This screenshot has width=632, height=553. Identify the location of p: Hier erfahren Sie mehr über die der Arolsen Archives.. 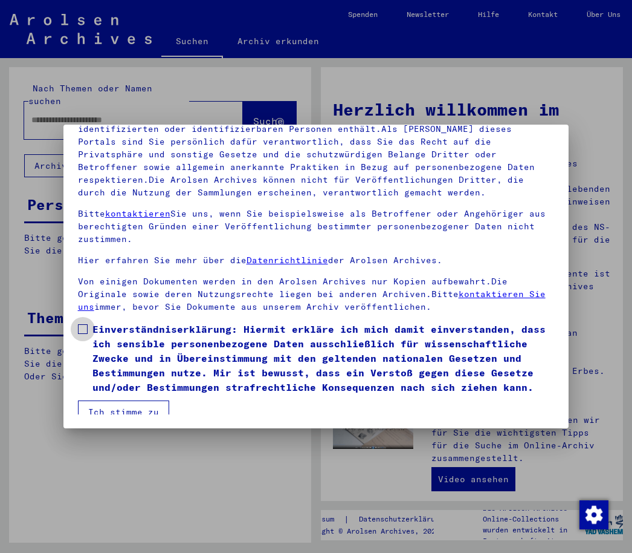
(316, 260).